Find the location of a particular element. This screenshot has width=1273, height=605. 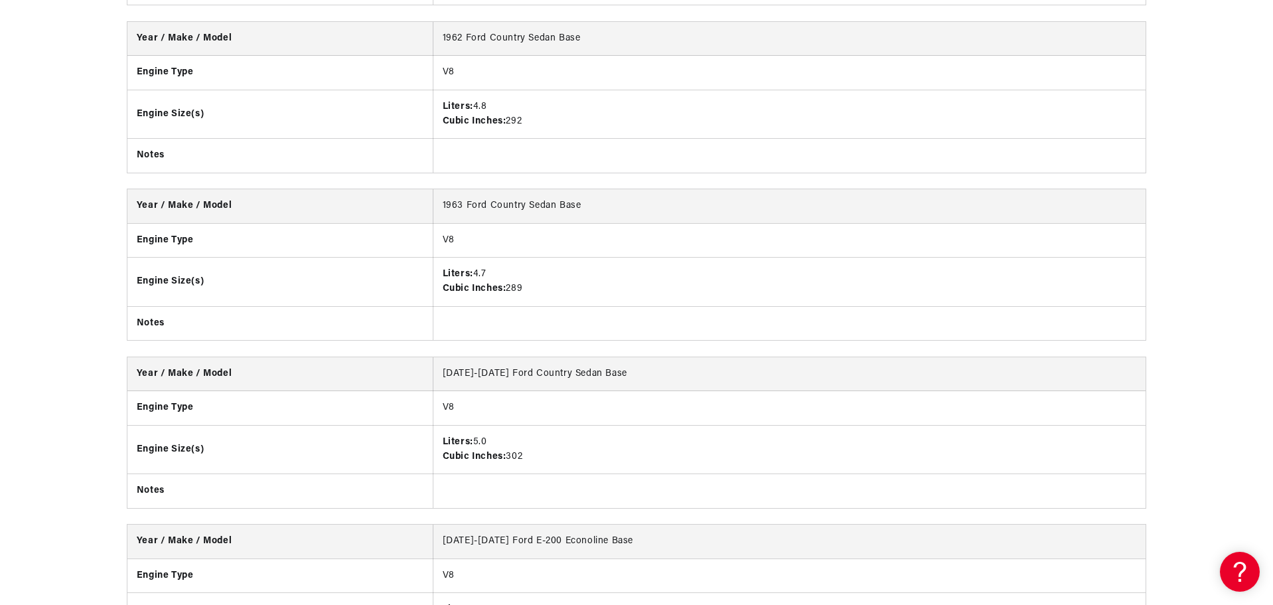

td: 1962 Ford Country Sedan Base is located at coordinates (789, 39).